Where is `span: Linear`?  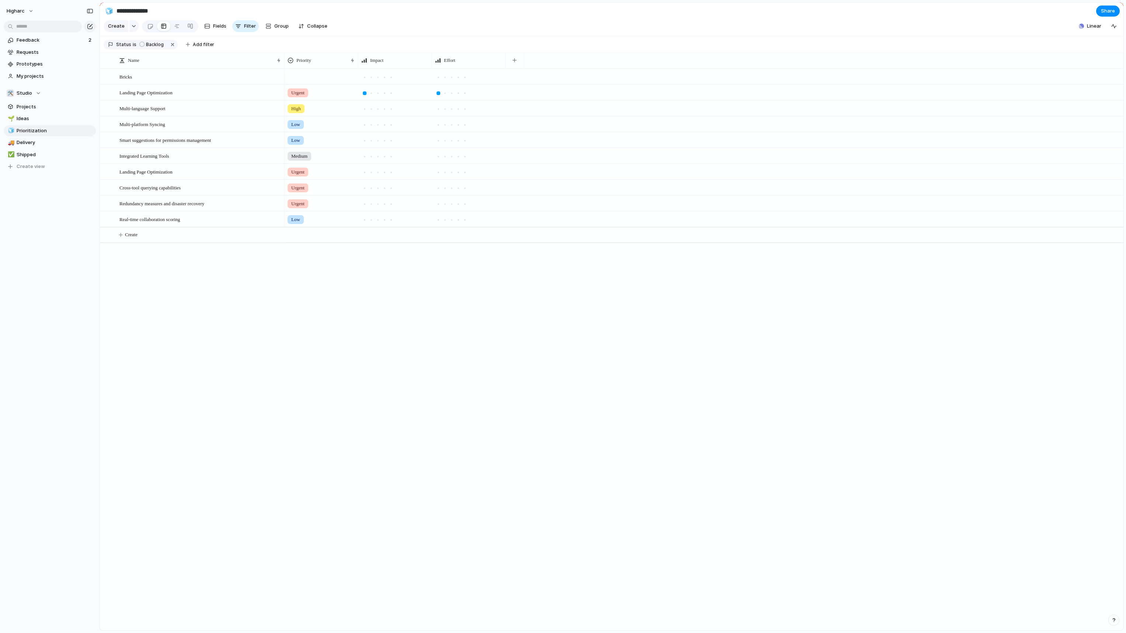
span: Linear is located at coordinates (1094, 26).